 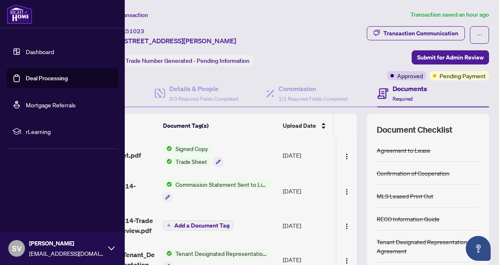 What do you see at coordinates (191, 161) in the screenshot?
I see `span: Trade Sheet` at bounding box center [191, 161].